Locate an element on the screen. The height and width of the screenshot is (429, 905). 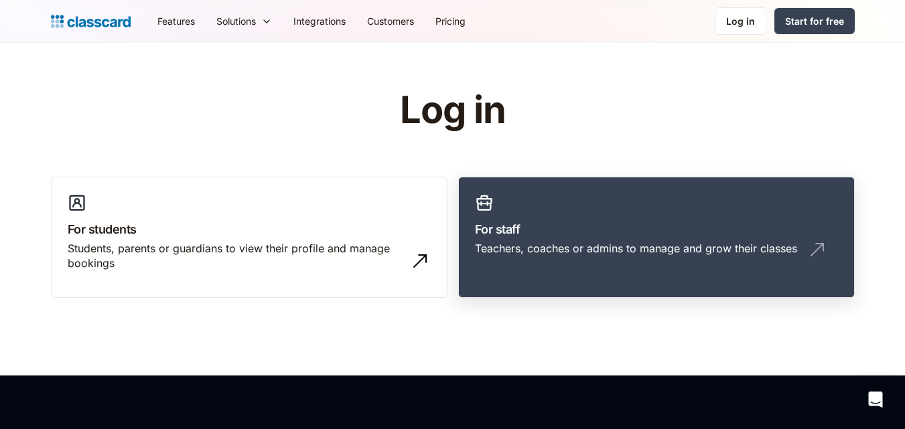
a: Start for free is located at coordinates (815, 21).